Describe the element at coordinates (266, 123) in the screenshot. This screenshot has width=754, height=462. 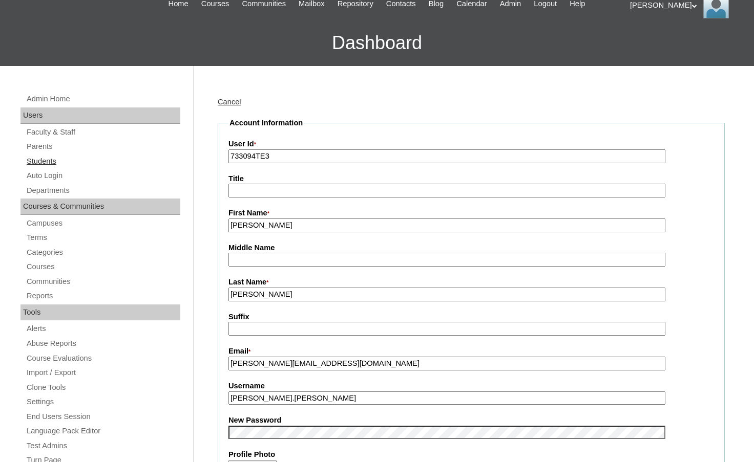
I see `legend: Account Information` at that location.